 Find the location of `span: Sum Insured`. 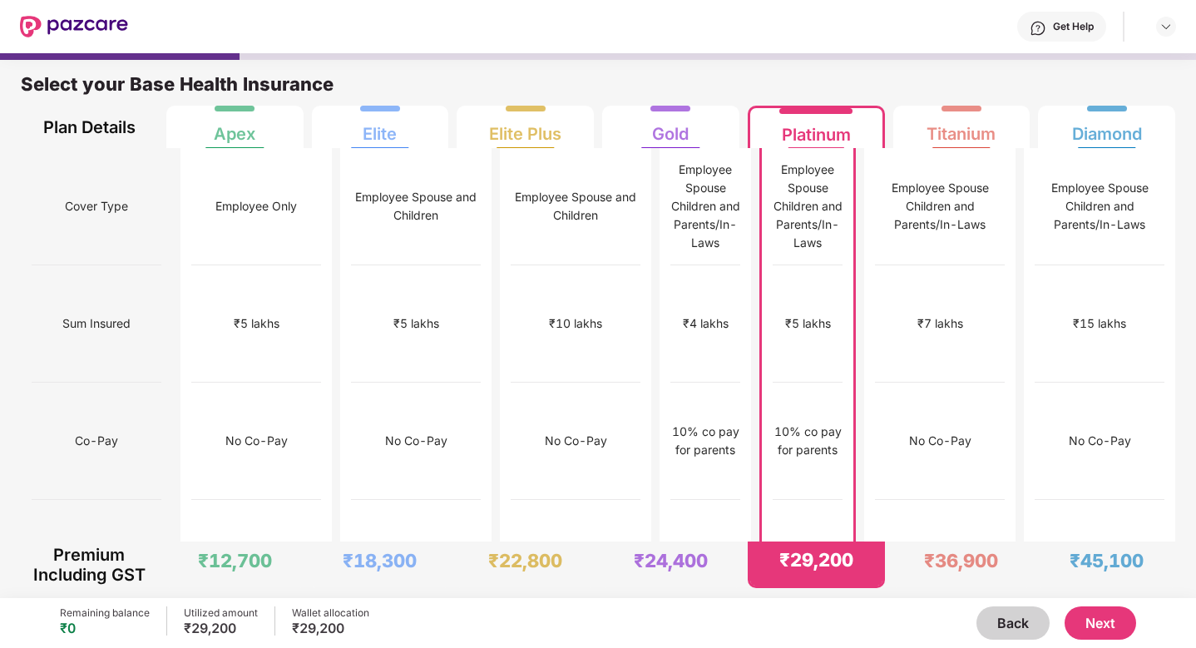

span: Sum Insured is located at coordinates (96, 324).